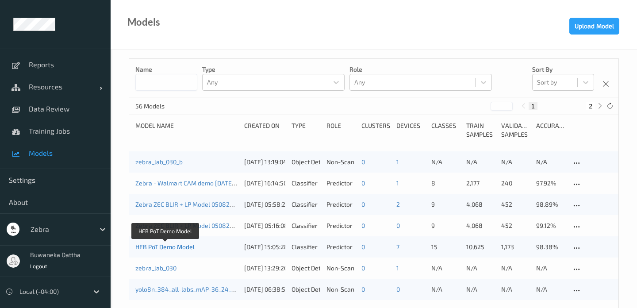 The height and width of the screenshot is (308, 637). Describe the element at coordinates (187, 130) in the screenshot. I see `div: Model Name` at that location.